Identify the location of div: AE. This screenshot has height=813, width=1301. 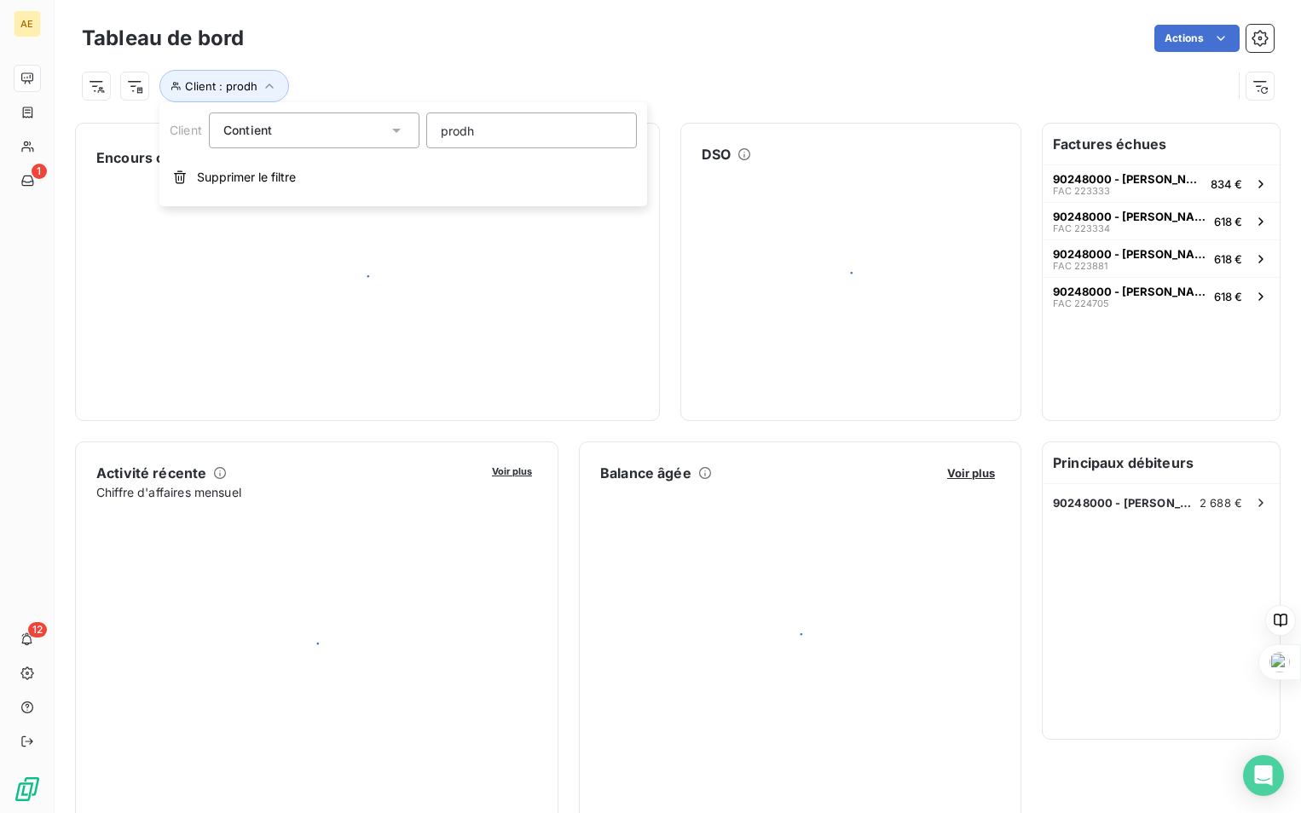
(27, 24).